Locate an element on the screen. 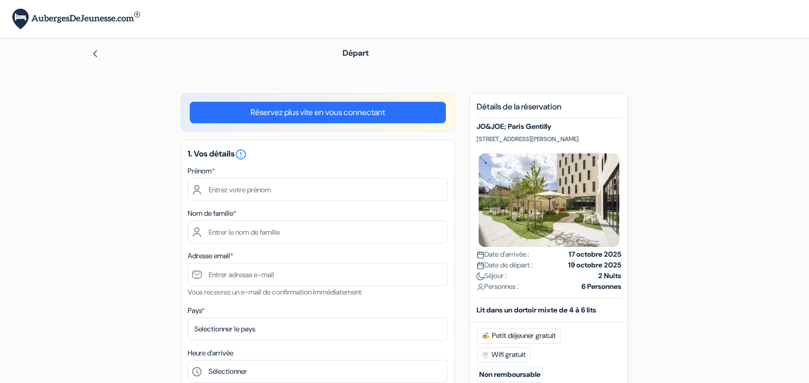  input: Entrer le nom de famille is located at coordinates (318, 232).